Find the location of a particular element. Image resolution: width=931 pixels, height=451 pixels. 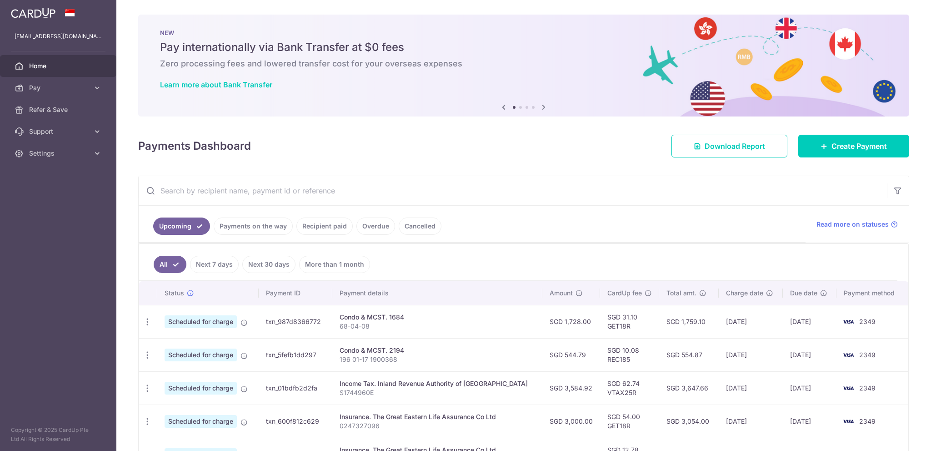

a: Payments on the way is located at coordinates (253, 226).